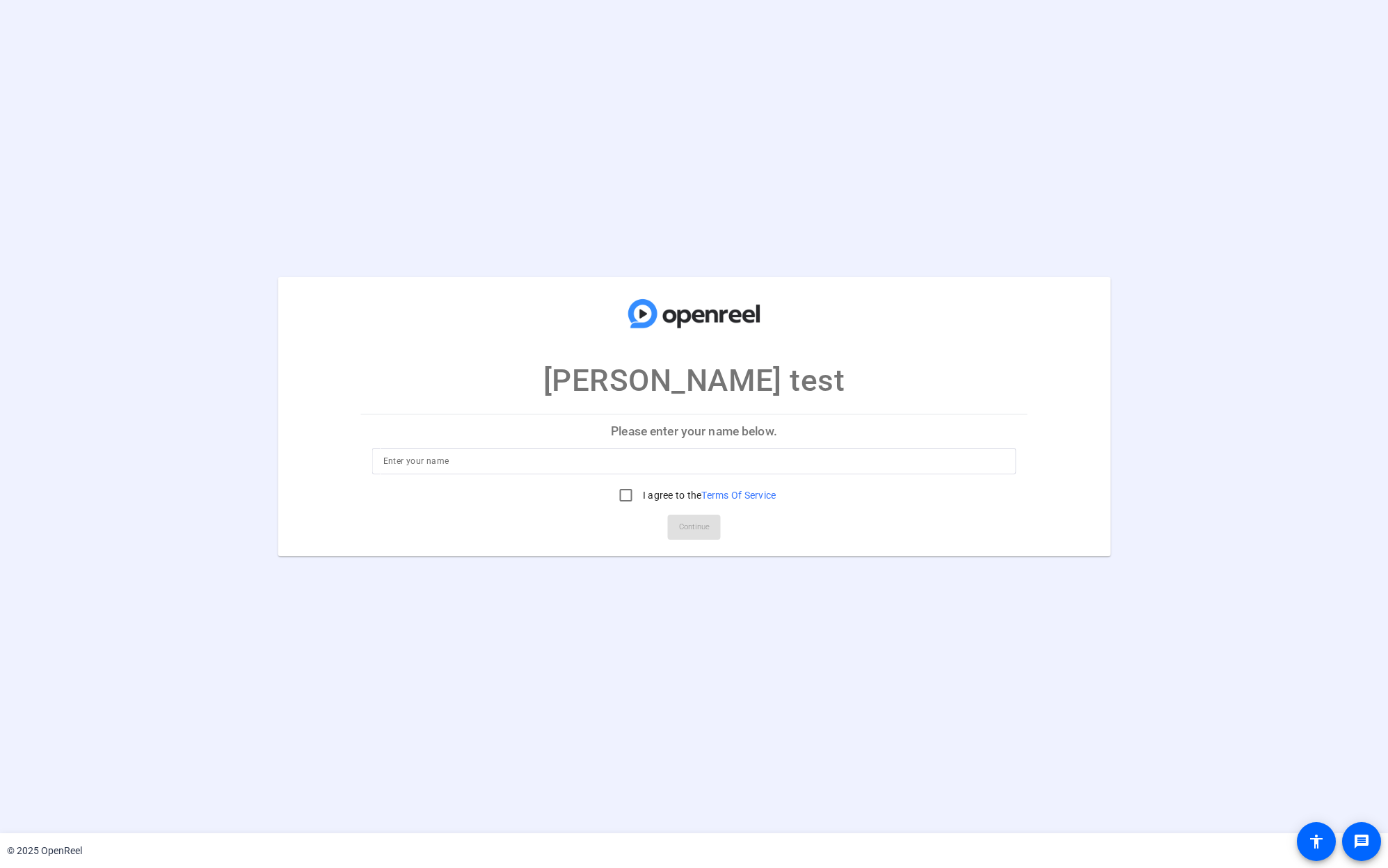  I want to click on p: Please enter your name below., so click(695, 432).